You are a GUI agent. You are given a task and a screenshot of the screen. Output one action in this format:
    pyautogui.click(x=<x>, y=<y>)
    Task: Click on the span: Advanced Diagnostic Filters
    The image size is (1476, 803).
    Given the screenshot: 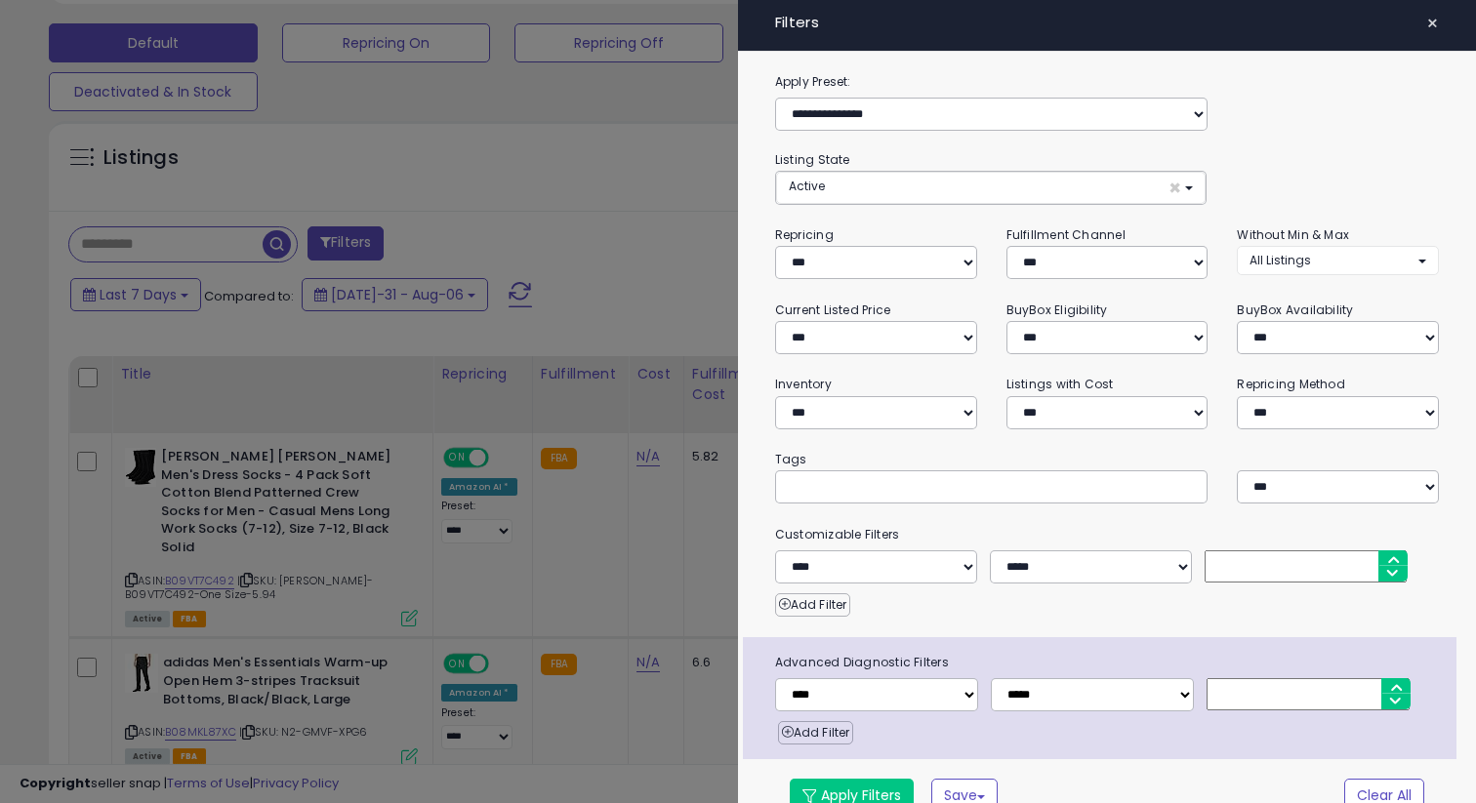 What is the action you would take?
    pyautogui.click(x=1108, y=663)
    